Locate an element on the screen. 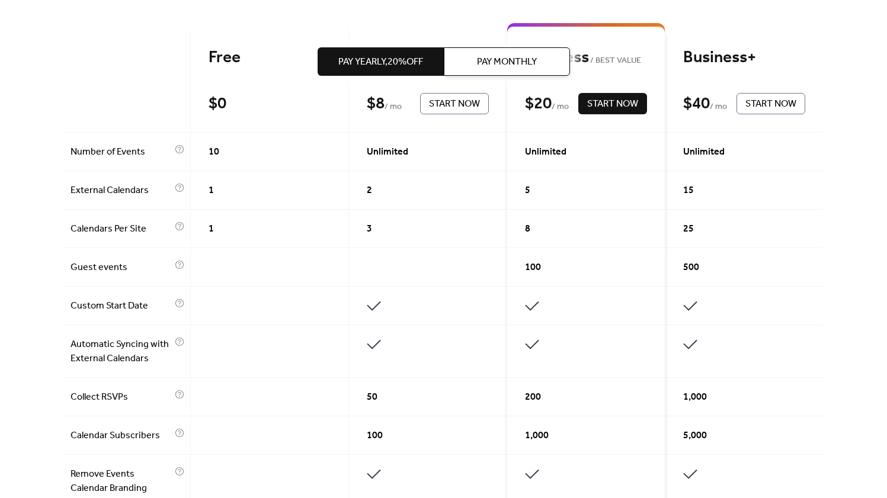 The image size is (887, 498). span: Automatic Syncing with External Calendars is located at coordinates (121, 352).